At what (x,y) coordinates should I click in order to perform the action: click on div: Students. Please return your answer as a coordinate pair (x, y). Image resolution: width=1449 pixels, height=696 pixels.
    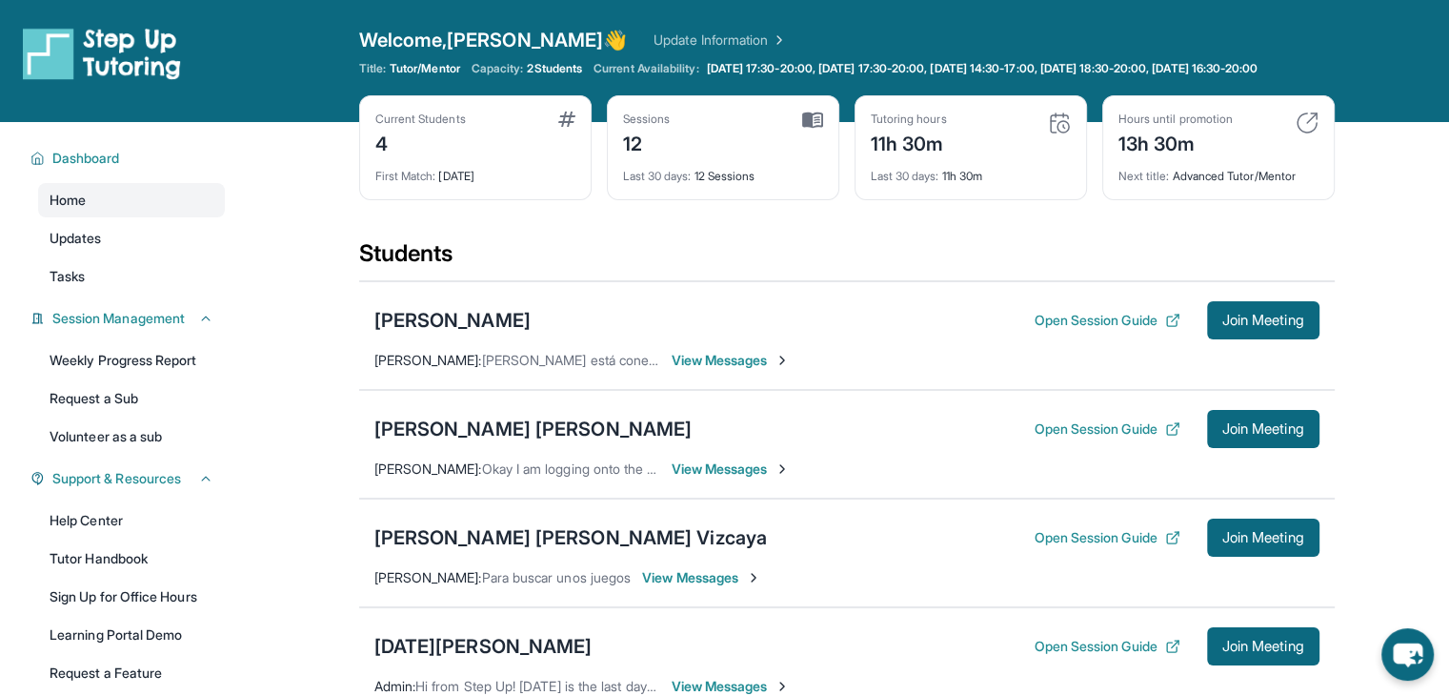
    Looking at the image, I should click on (847, 259).